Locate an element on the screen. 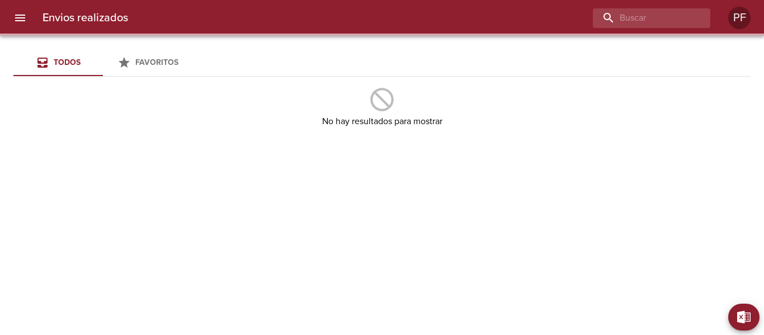 The width and height of the screenshot is (764, 335). span: Todos is located at coordinates (67, 62).